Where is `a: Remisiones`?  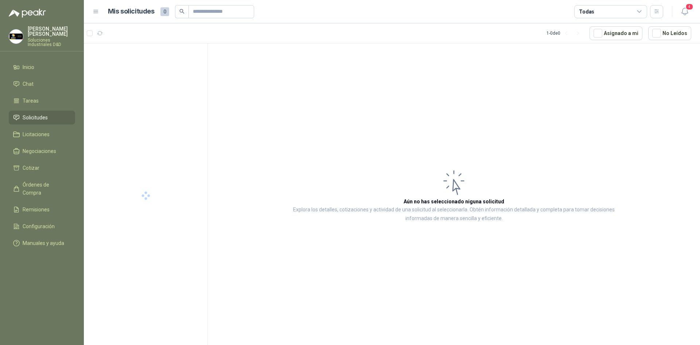
a: Remisiones is located at coordinates (42, 209).